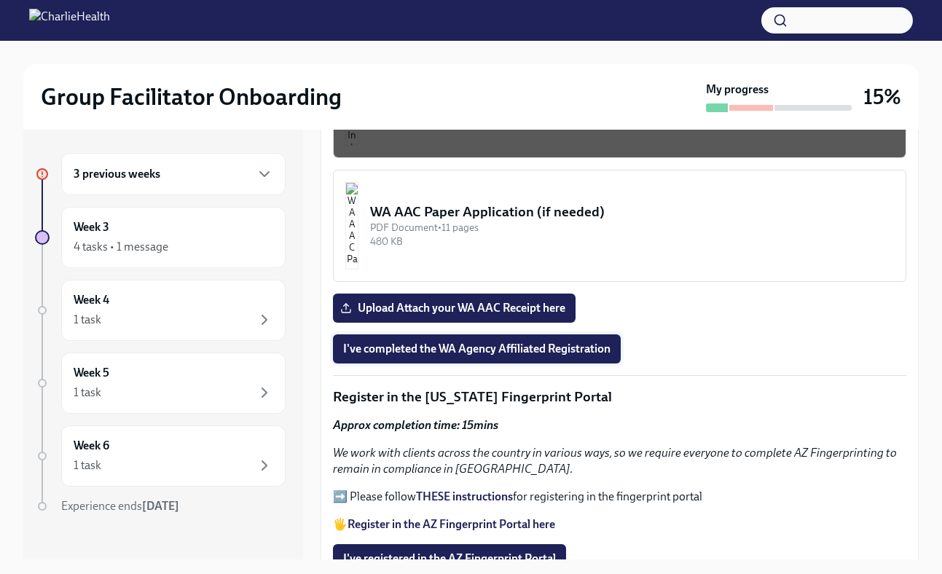  I want to click on strong: Approx completion time: 15mins, so click(415, 425).